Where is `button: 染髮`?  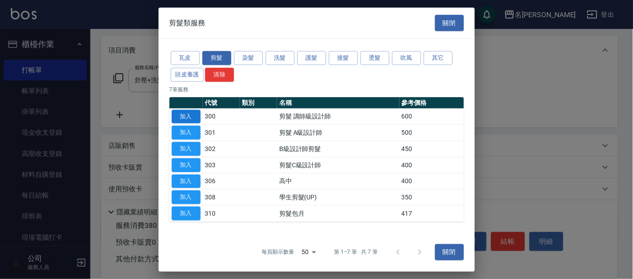 button: 染髮 is located at coordinates (249, 58).